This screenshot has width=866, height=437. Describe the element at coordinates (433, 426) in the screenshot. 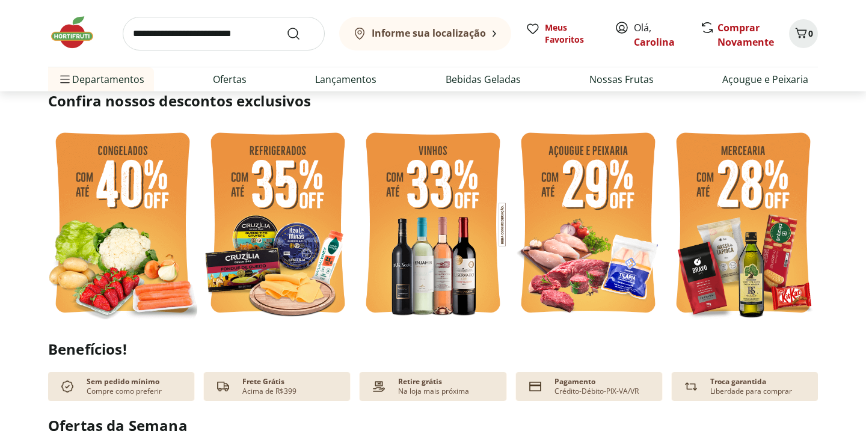

I see `h2: Ofertas da Semana` at that location.